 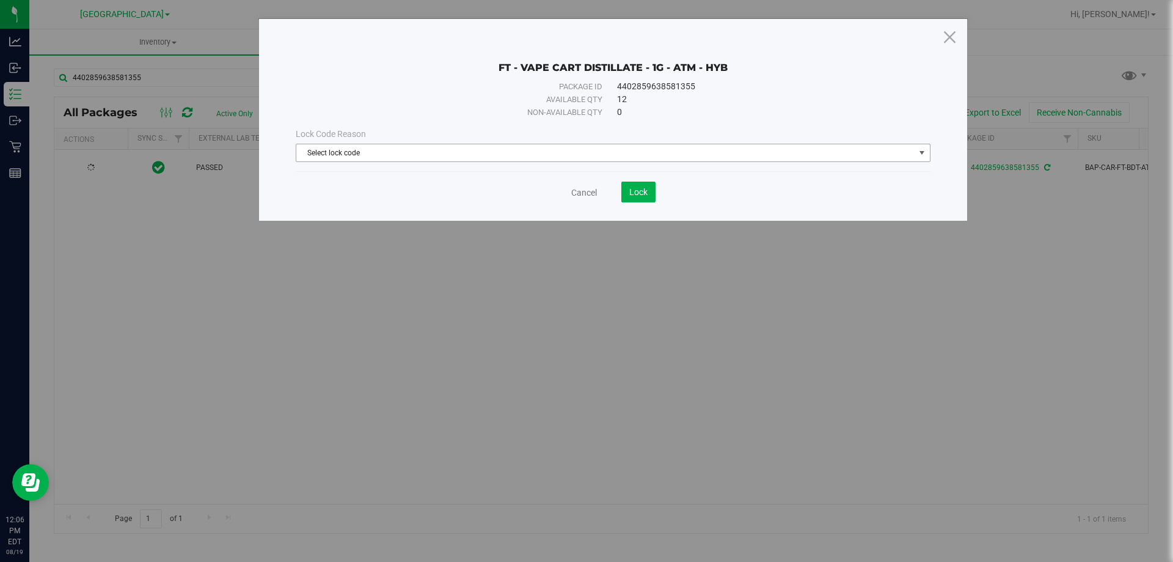 What do you see at coordinates (584, 193) in the screenshot?
I see `a: Cancel` at bounding box center [584, 193].